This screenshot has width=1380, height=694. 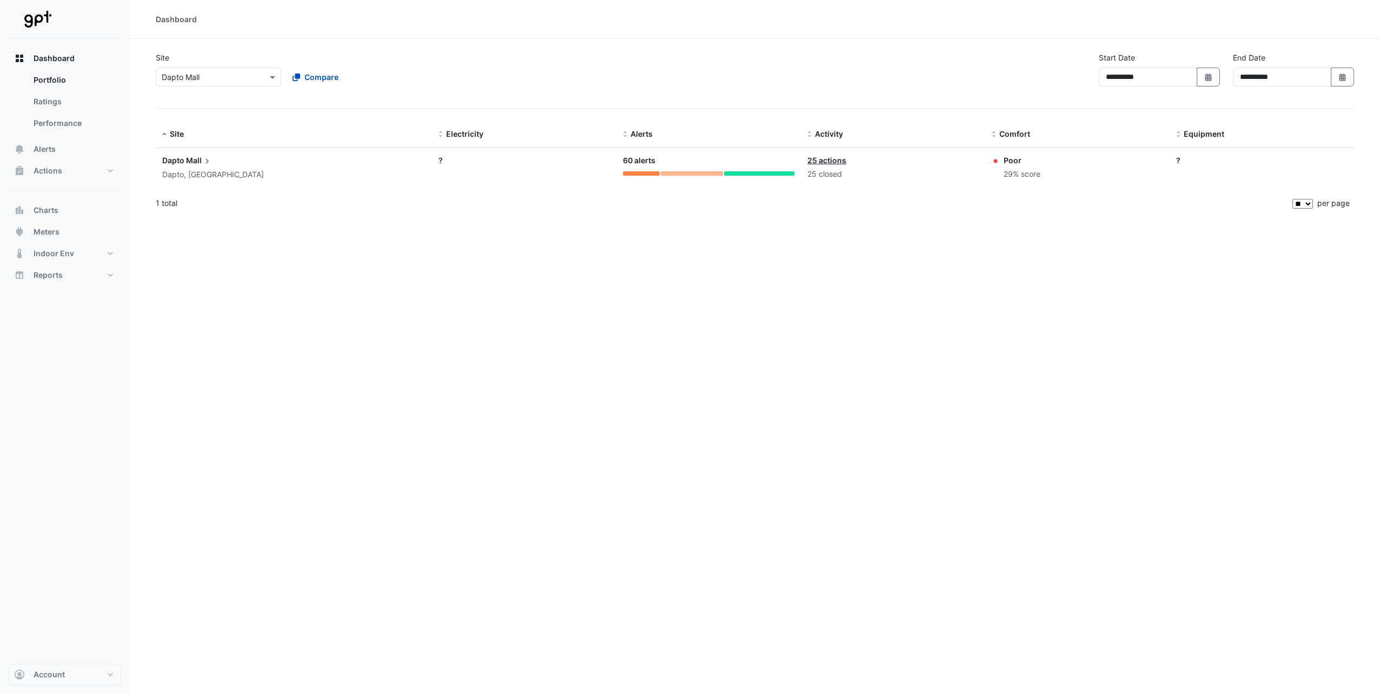 I want to click on span: Compare, so click(x=321, y=77).